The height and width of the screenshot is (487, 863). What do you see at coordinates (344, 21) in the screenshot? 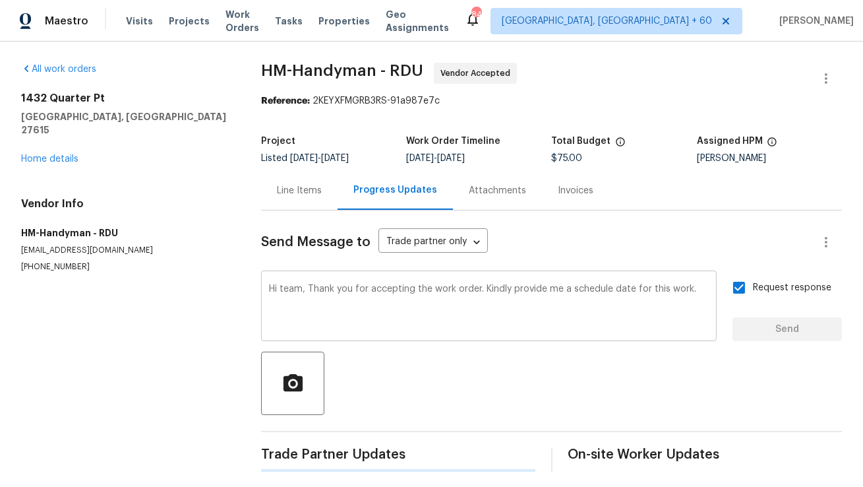
I see `span: Properties` at bounding box center [344, 21].